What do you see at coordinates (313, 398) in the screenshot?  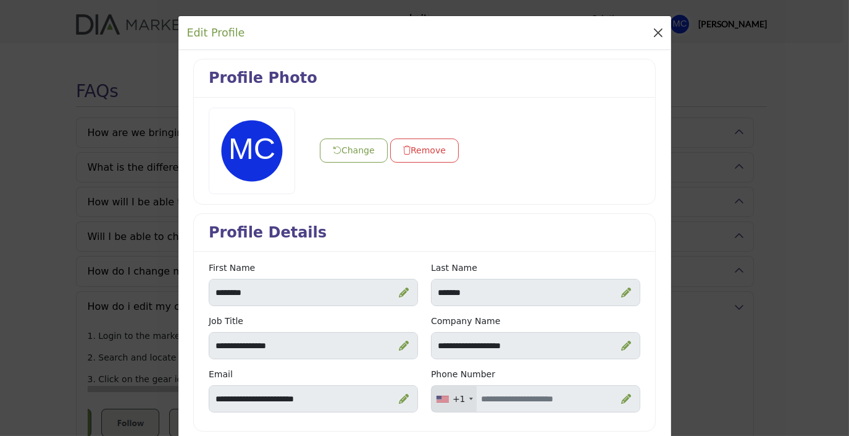 I see `input: Enter Email` at bounding box center [313, 398].